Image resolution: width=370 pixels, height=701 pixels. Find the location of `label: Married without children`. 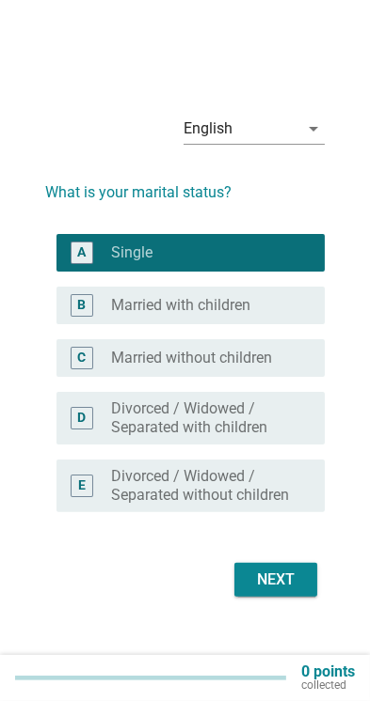

label: Married without children is located at coordinates (191, 358).